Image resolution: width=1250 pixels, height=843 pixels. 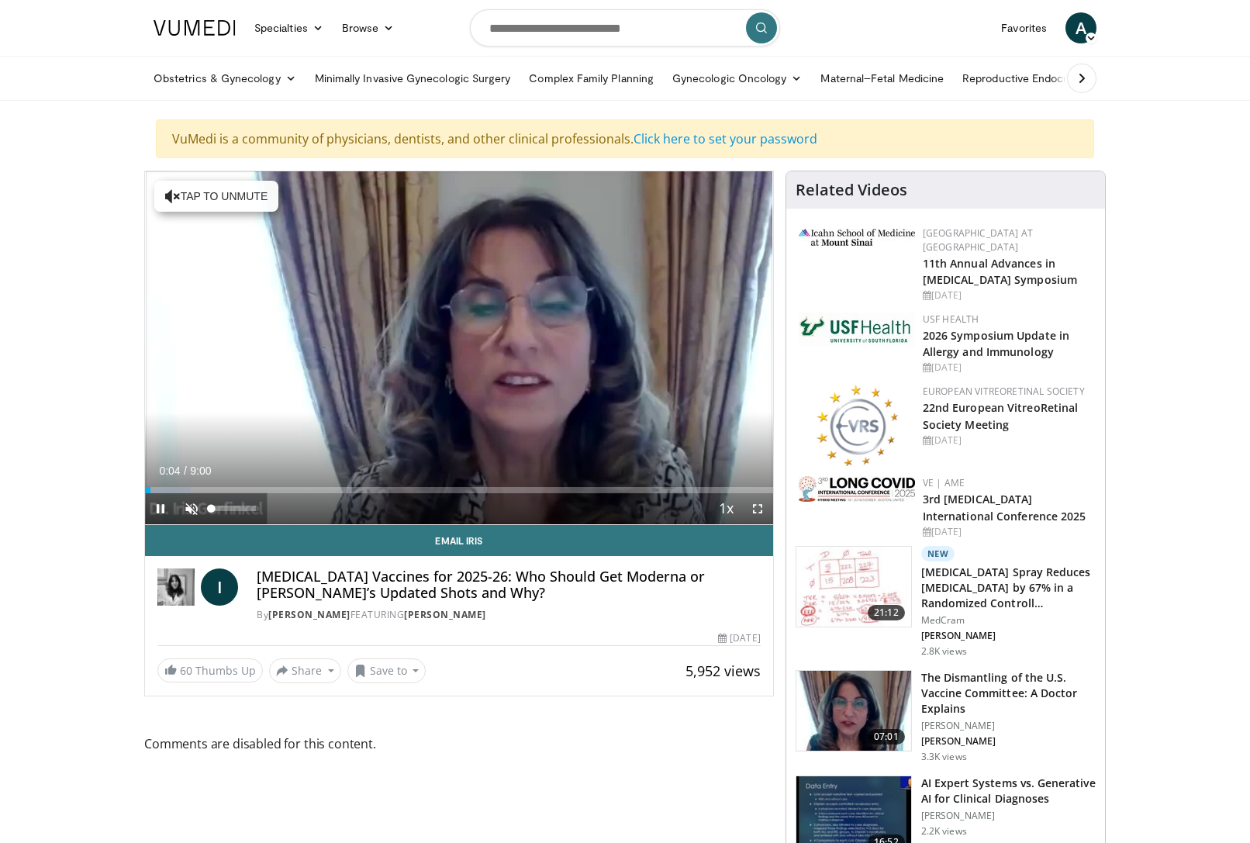 I want to click on h3: The Dismantling of the U.S. Vaccine Committee: A Doctor Explains, so click(x=1008, y=693).